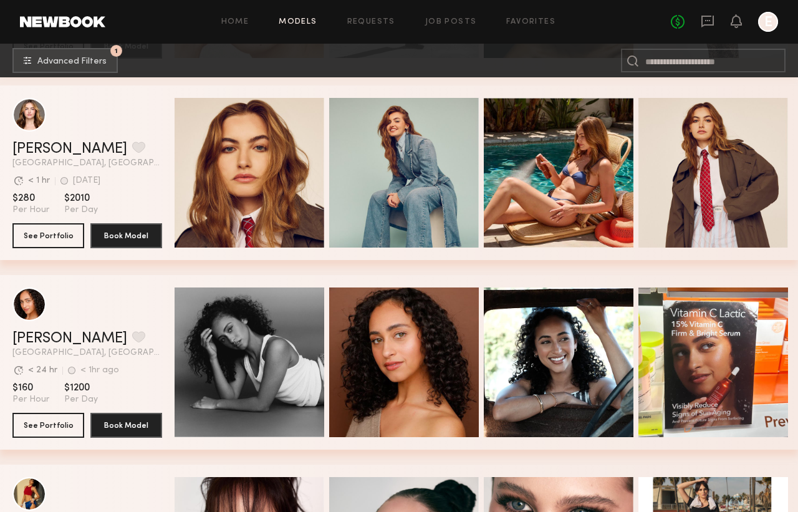 Image resolution: width=798 pixels, height=512 pixels. What do you see at coordinates (81, 388) in the screenshot?
I see `span: $1200` at bounding box center [81, 388].